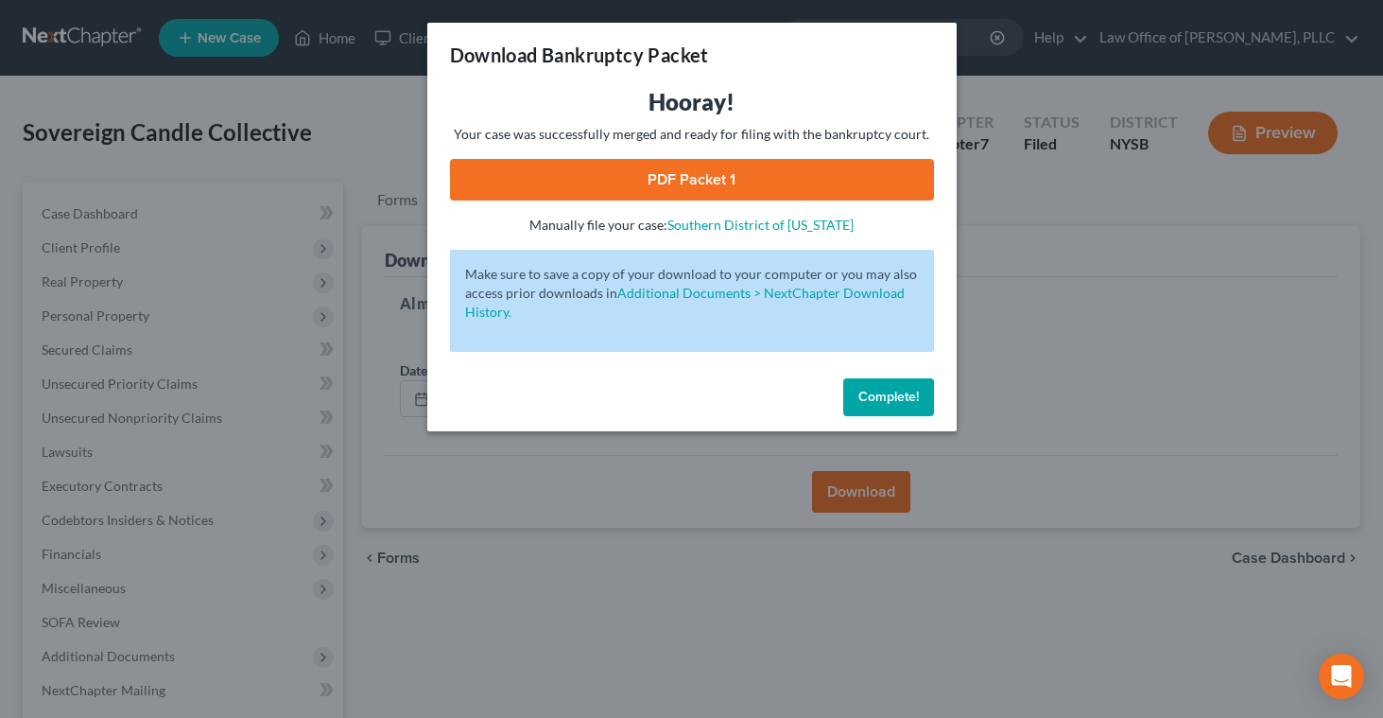 The width and height of the screenshot is (1383, 718). Describe the element at coordinates (889, 396) in the screenshot. I see `span: Complete!` at that location.